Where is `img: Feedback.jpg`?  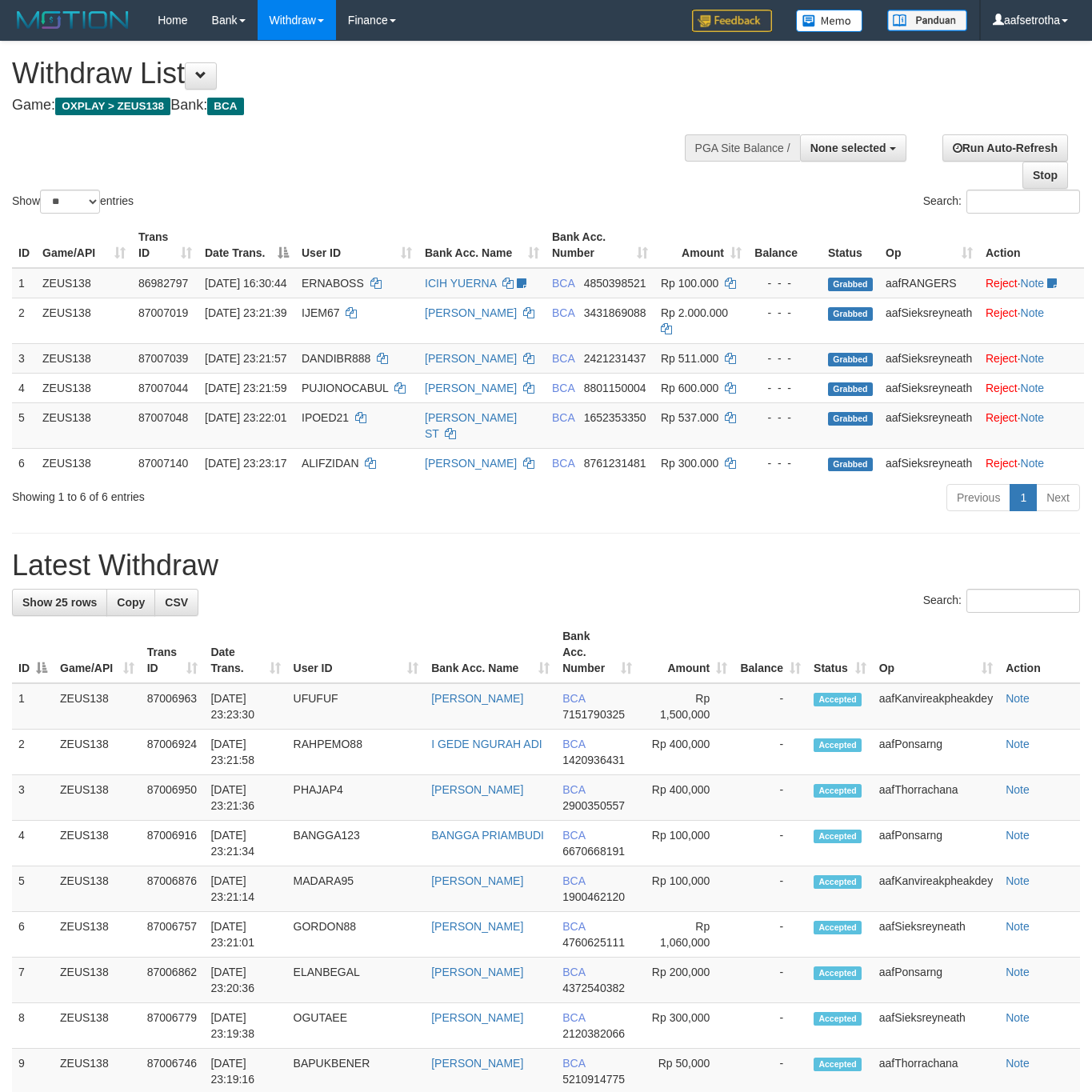 img: Feedback.jpg is located at coordinates (732, 21).